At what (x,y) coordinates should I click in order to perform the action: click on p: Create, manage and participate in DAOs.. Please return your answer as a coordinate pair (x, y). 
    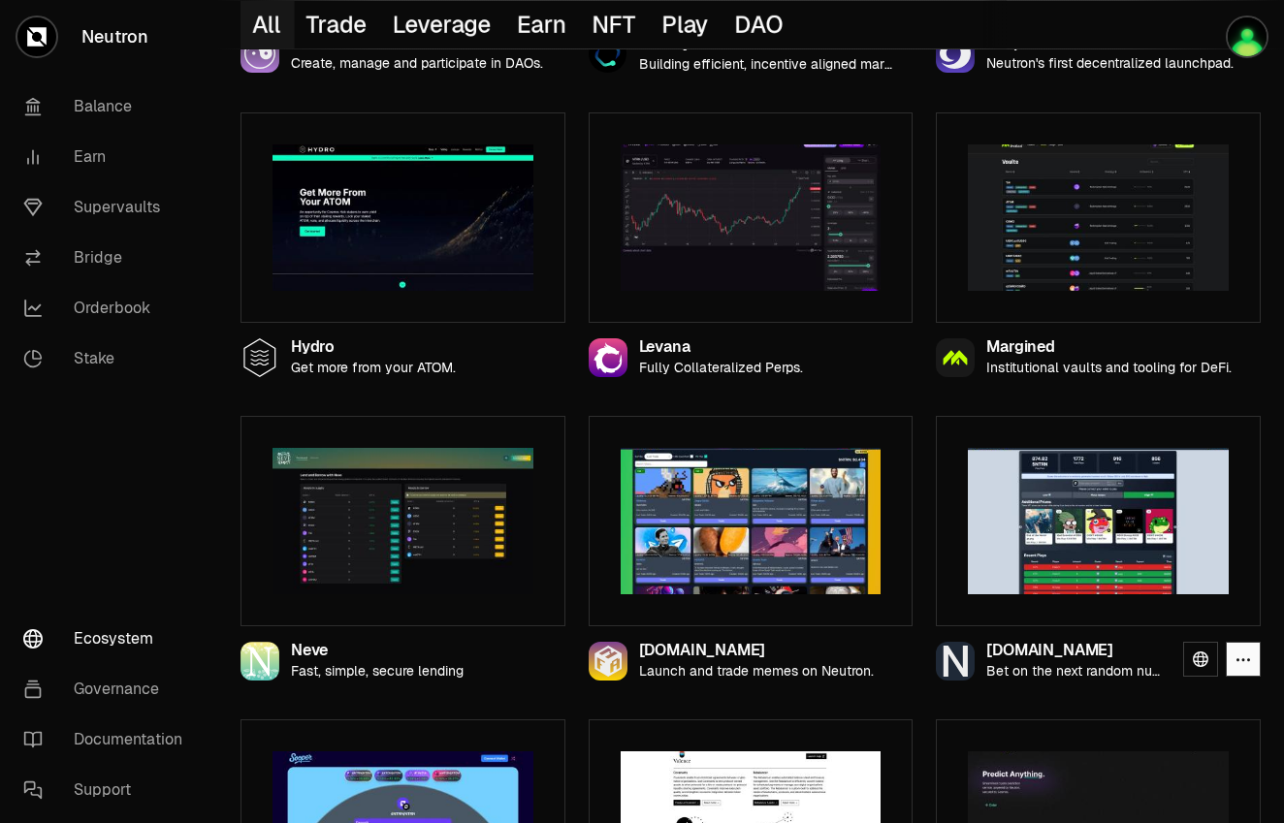
    Looking at the image, I should click on (417, 63).